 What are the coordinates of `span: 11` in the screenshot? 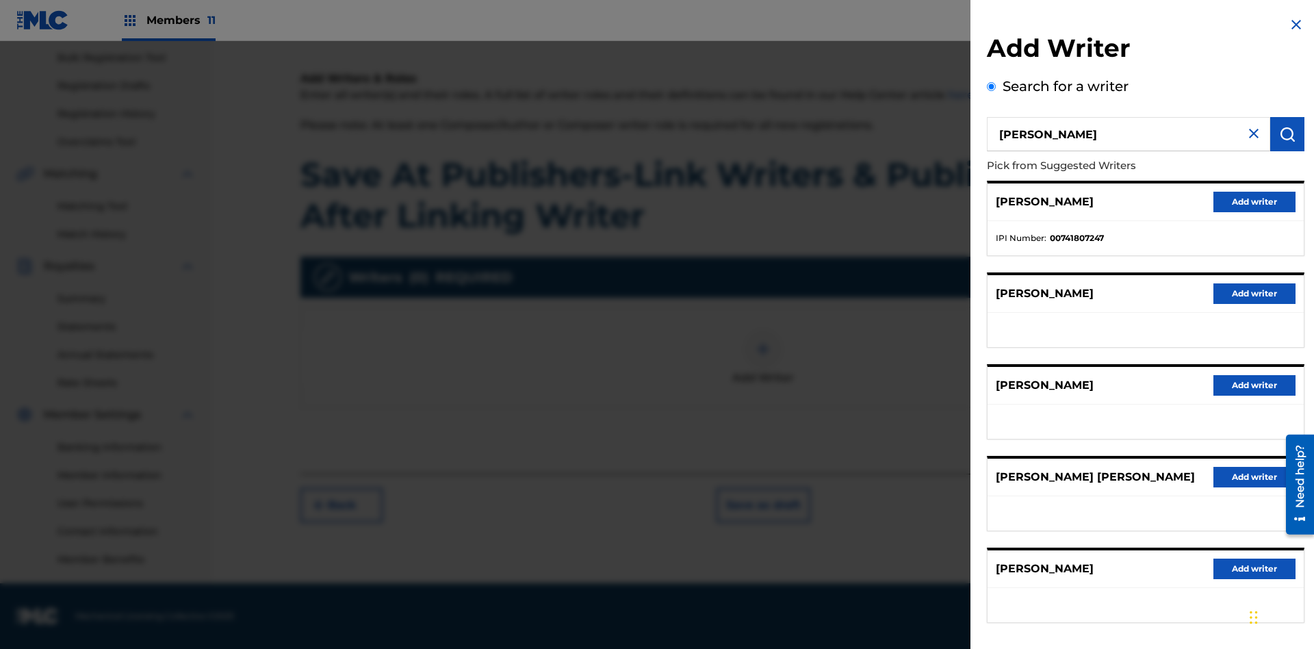 It's located at (211, 20).